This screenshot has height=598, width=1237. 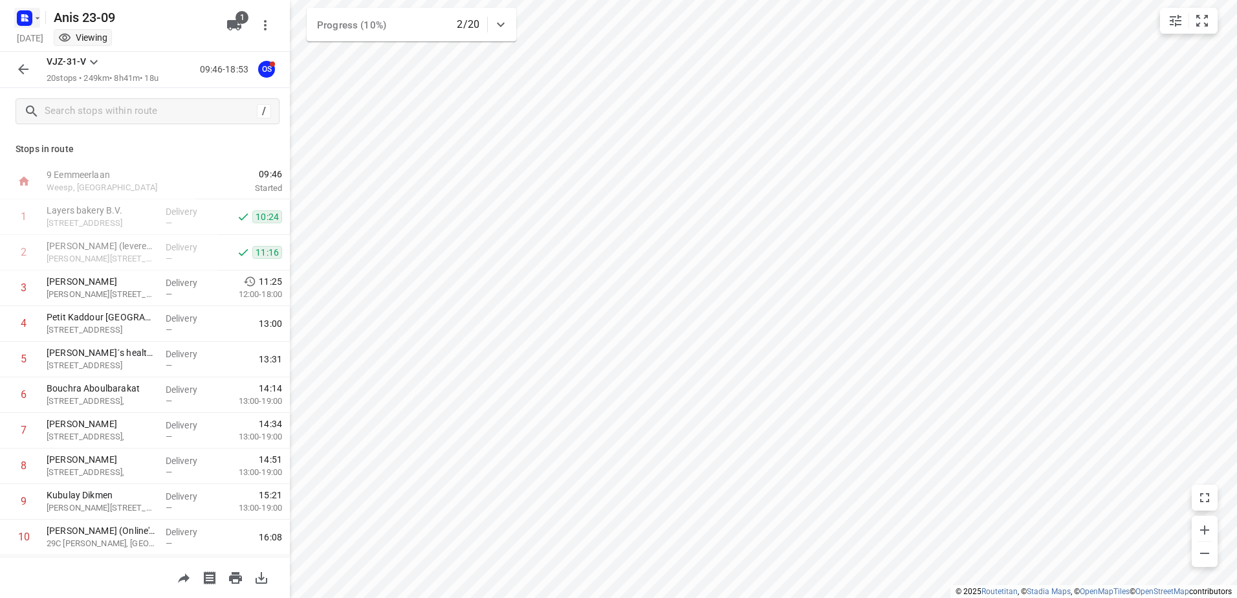 I want to click on p: Stops in route, so click(x=145, y=149).